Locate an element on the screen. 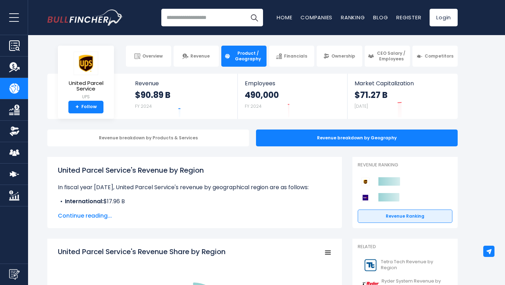 Image resolution: width=505 pixels, height=285 pixels. strong: $71.27 B is located at coordinates (371, 95).